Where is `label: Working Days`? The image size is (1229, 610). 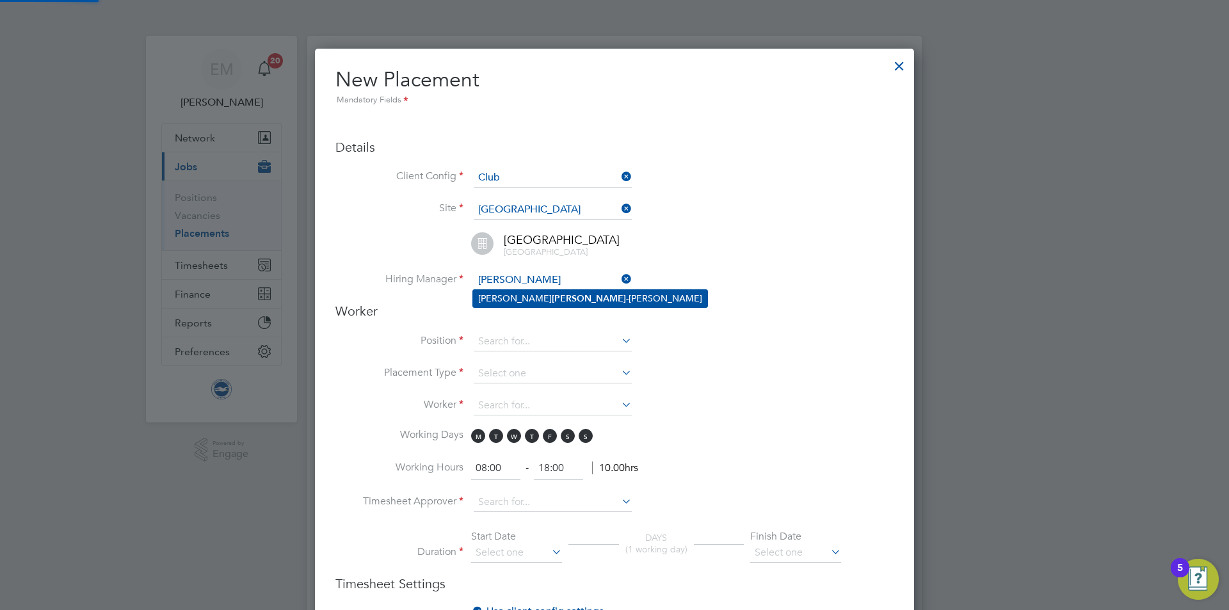
label: Working Days is located at coordinates (399, 435).